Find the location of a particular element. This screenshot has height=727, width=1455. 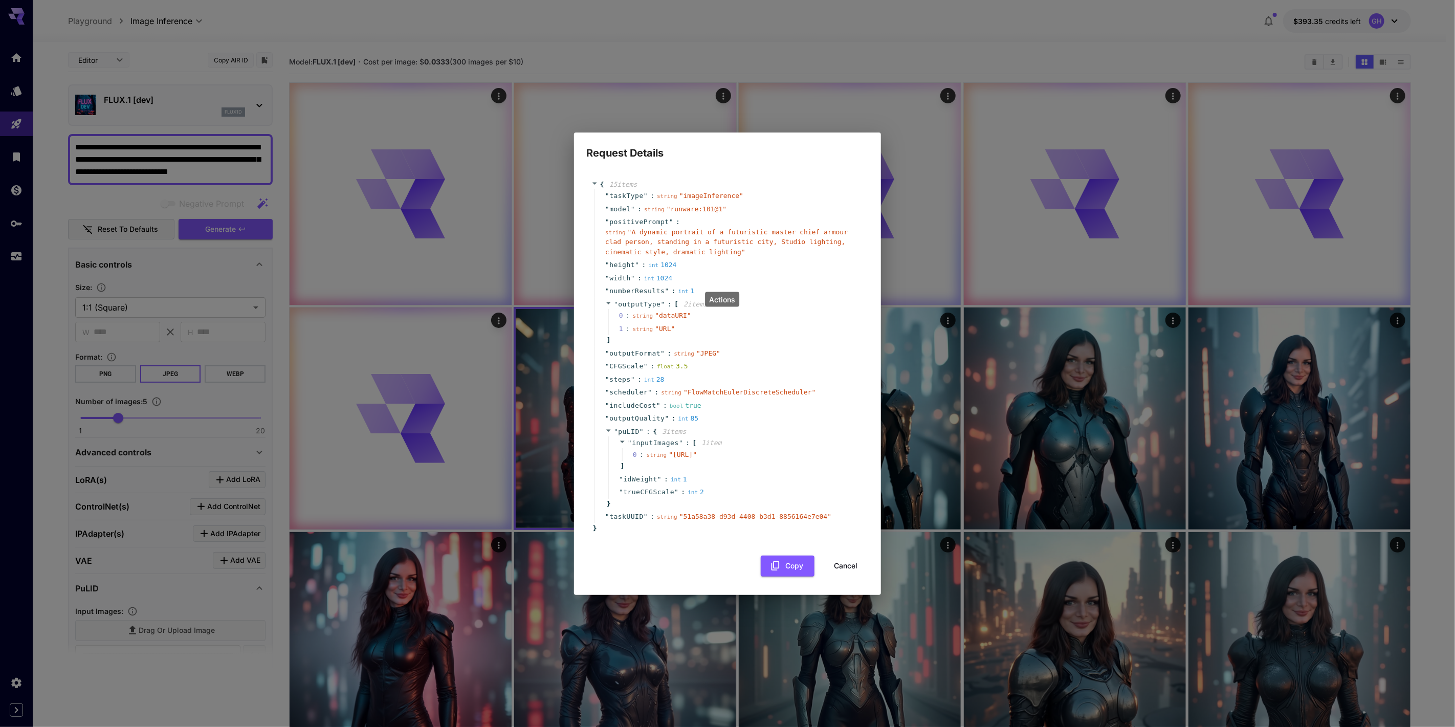

span: 15 item s is located at coordinates (623, 184).